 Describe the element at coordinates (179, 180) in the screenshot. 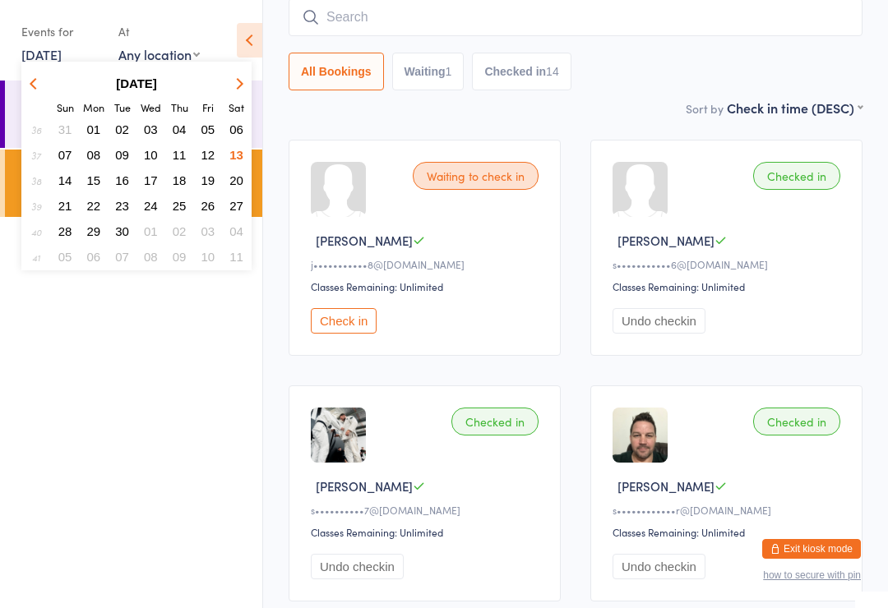

I see `button: 18` at that location.